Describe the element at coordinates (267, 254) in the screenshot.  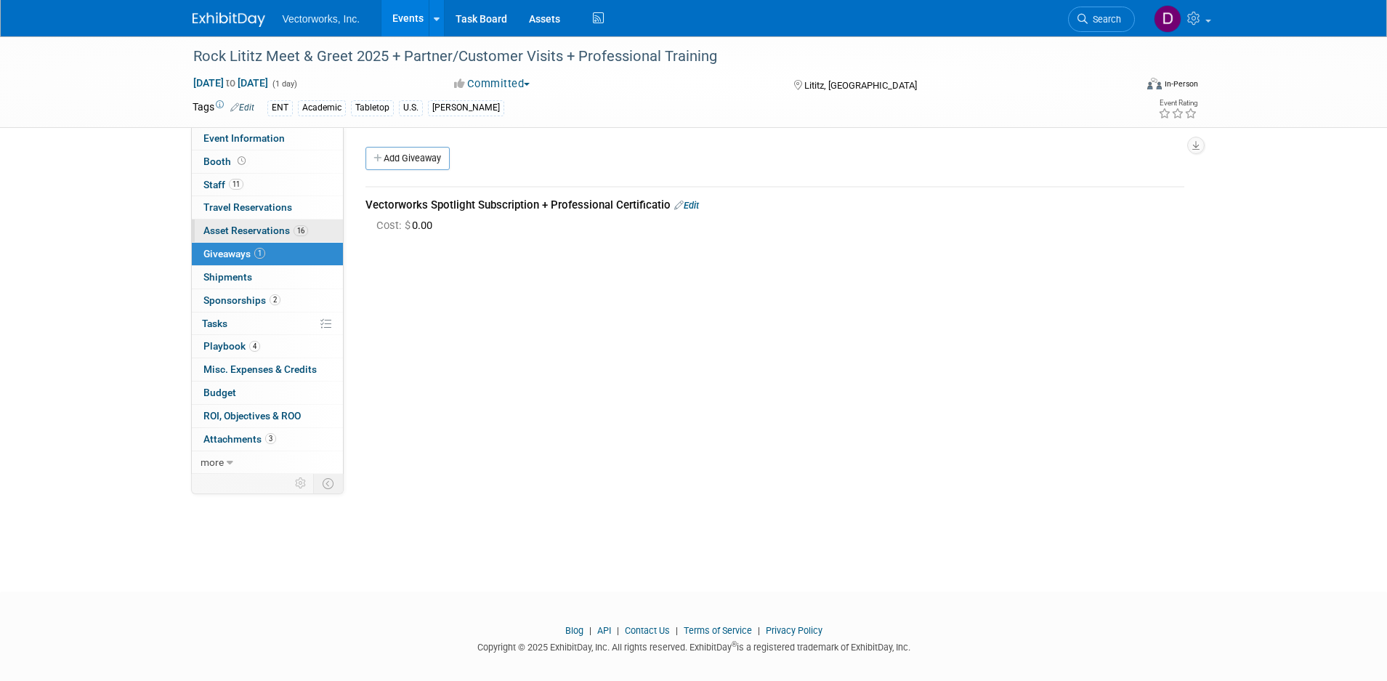
I see `a: Giveaways1` at that location.